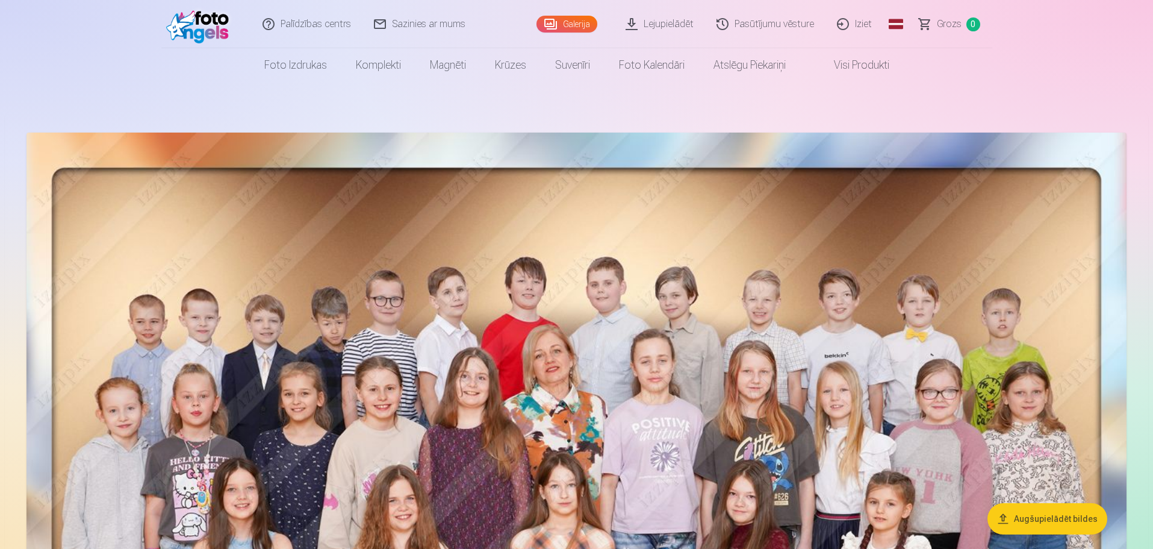 The width and height of the screenshot is (1153, 549). I want to click on a: Foto izdrukas, so click(296, 65).